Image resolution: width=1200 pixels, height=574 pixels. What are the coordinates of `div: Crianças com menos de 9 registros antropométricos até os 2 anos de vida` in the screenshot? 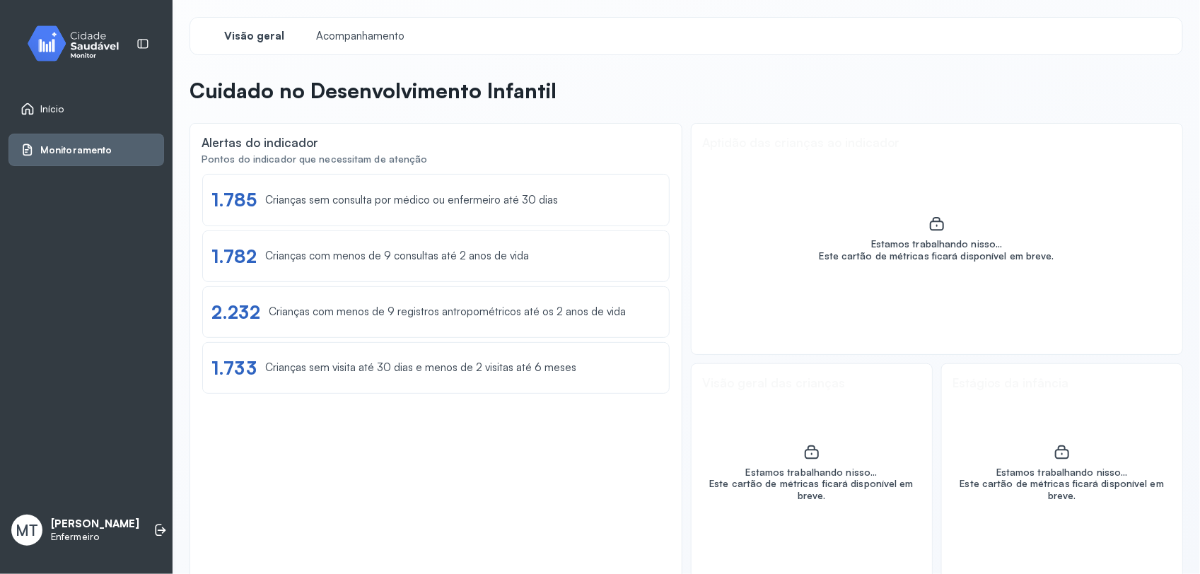 It's located at (447, 312).